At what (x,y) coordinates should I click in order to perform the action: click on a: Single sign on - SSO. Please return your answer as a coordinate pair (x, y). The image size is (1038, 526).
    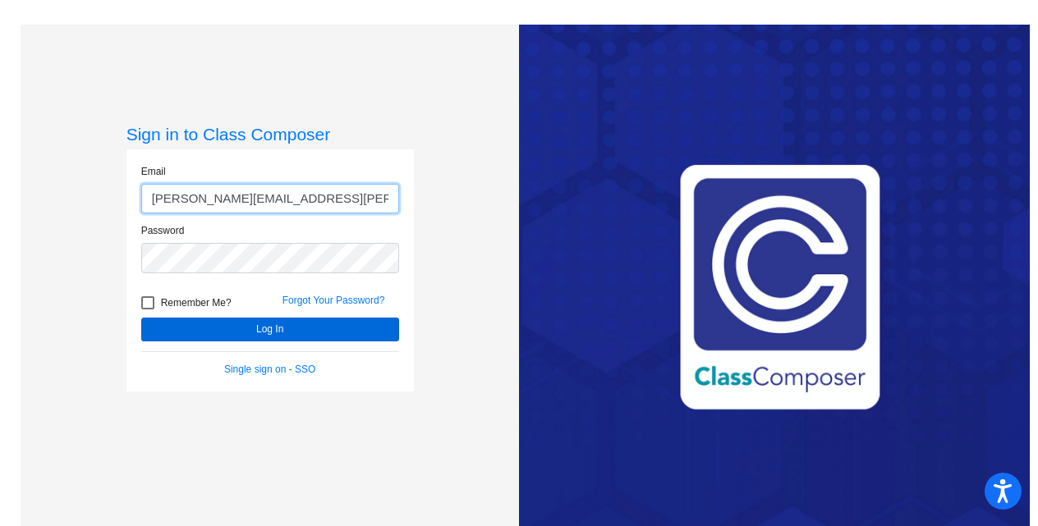
    Looking at the image, I should click on (269, 370).